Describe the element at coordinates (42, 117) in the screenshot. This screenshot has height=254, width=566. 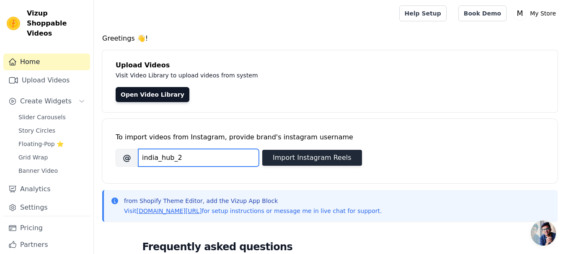
I see `span: Slider Carousels` at that location.